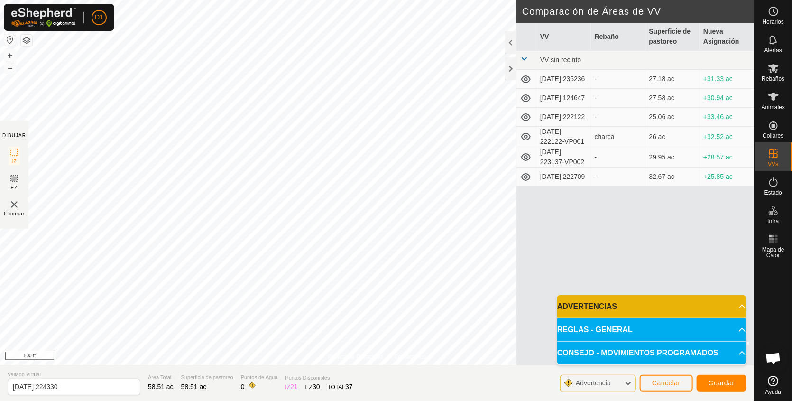  I want to click on span: 37, so click(349, 386).